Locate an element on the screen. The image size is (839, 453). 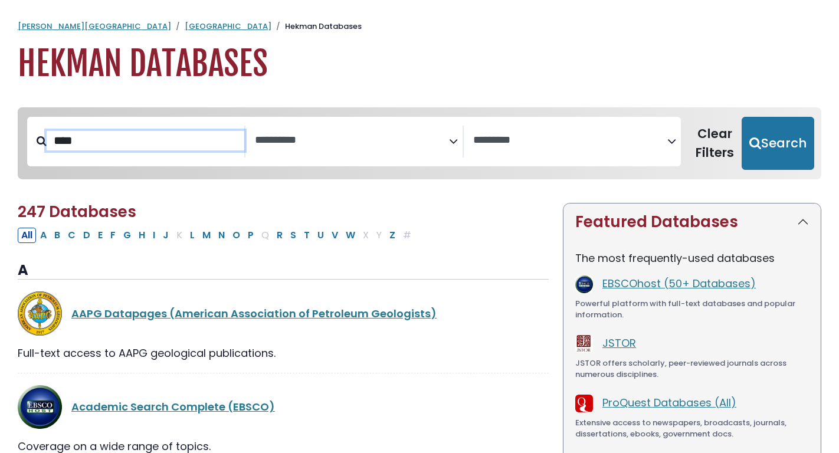
button: Filter Results N is located at coordinates (221, 235).